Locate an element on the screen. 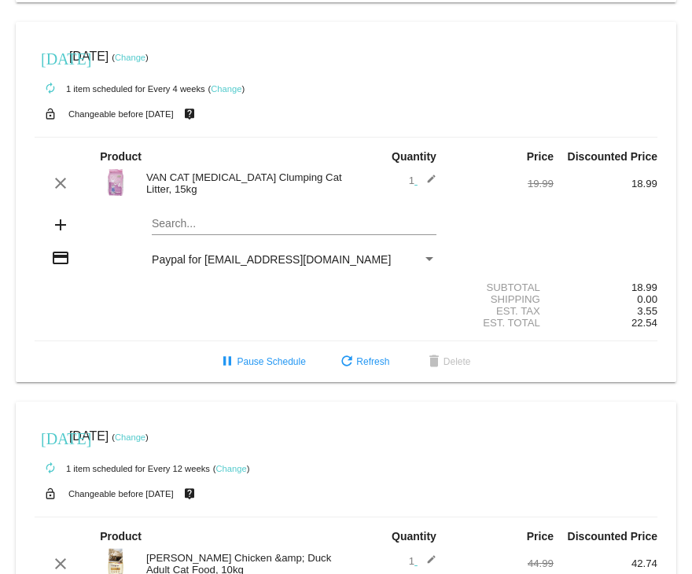  span: Refresh is located at coordinates (364, 362).